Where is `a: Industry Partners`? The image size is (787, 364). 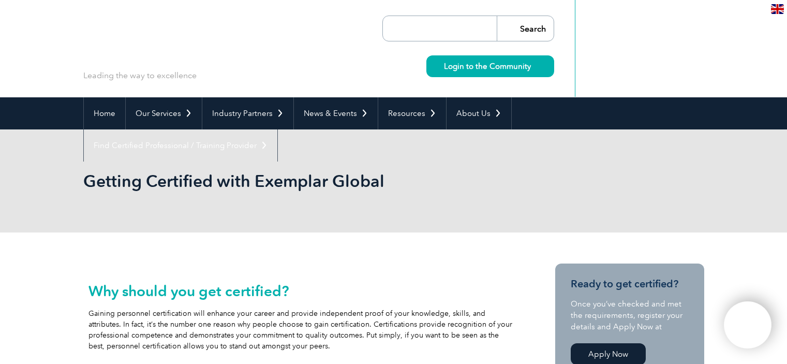 a: Industry Partners is located at coordinates (248, 113).